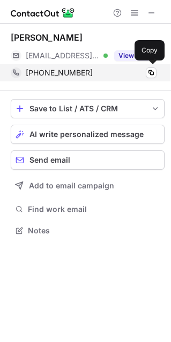 The height and width of the screenshot is (342, 171). Describe the element at coordinates (87, 134) in the screenshot. I see `button: AI write personalized message` at that location.